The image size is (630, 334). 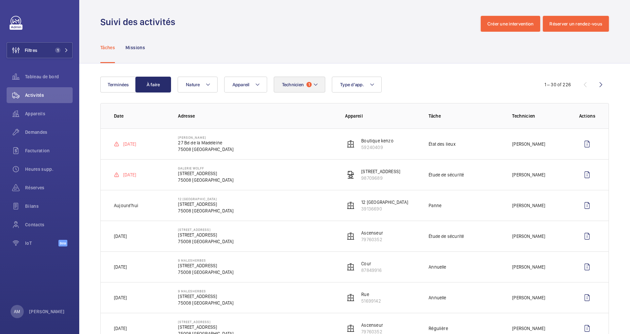 I want to click on button: Réserver un rendez-vous, so click(x=576, y=24).